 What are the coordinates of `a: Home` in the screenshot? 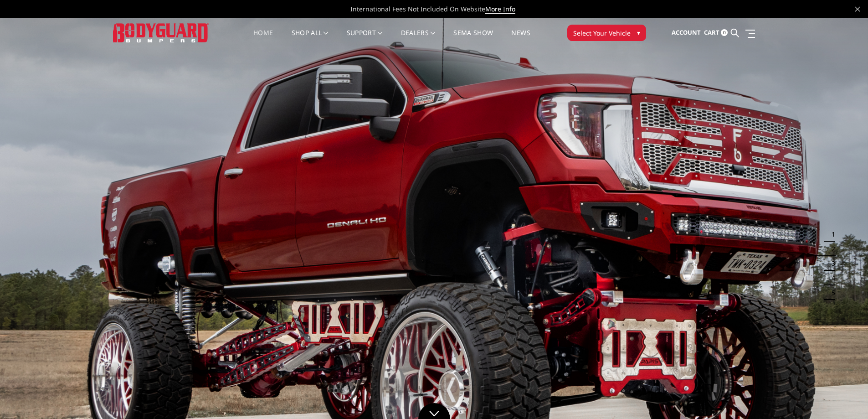 It's located at (263, 38).